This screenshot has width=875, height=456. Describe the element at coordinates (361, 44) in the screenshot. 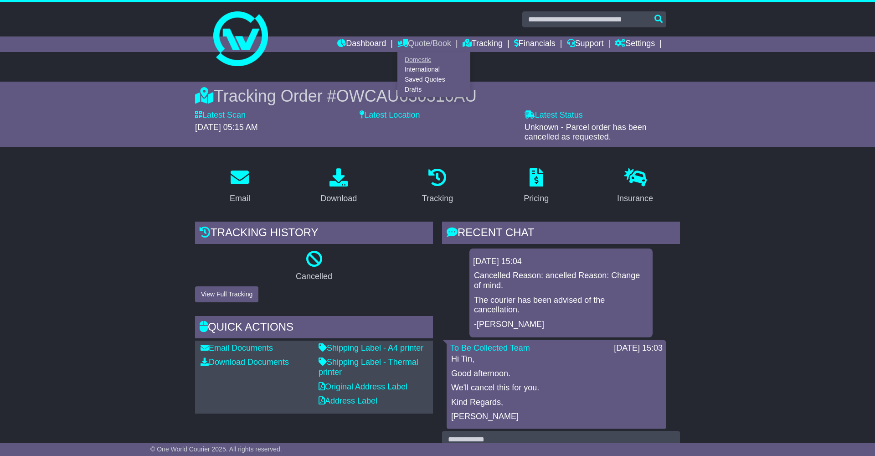

I see `a: Dashboard` at that location.